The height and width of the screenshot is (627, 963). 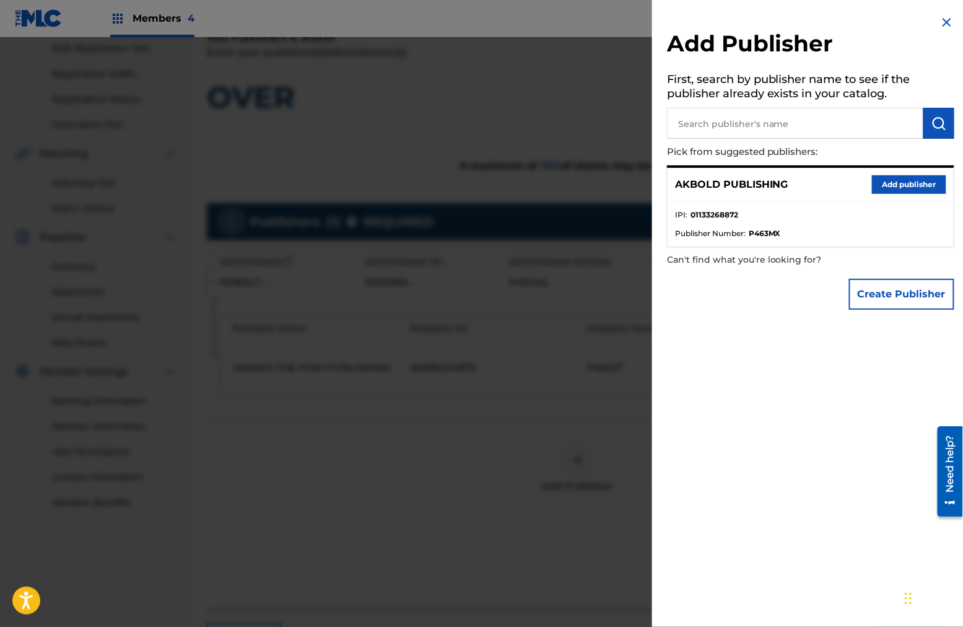 What do you see at coordinates (118, 19) in the screenshot?
I see `img: Top Rightsholders` at bounding box center [118, 19].